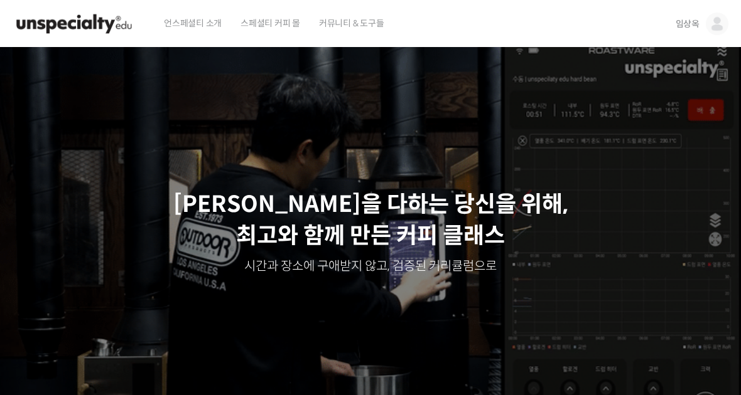 The width and height of the screenshot is (741, 395). What do you see at coordinates (370, 267) in the screenshot?
I see `p: 시간과 장소에 구애받지 않고, 검증된 커리큘럼으로` at bounding box center [370, 267].